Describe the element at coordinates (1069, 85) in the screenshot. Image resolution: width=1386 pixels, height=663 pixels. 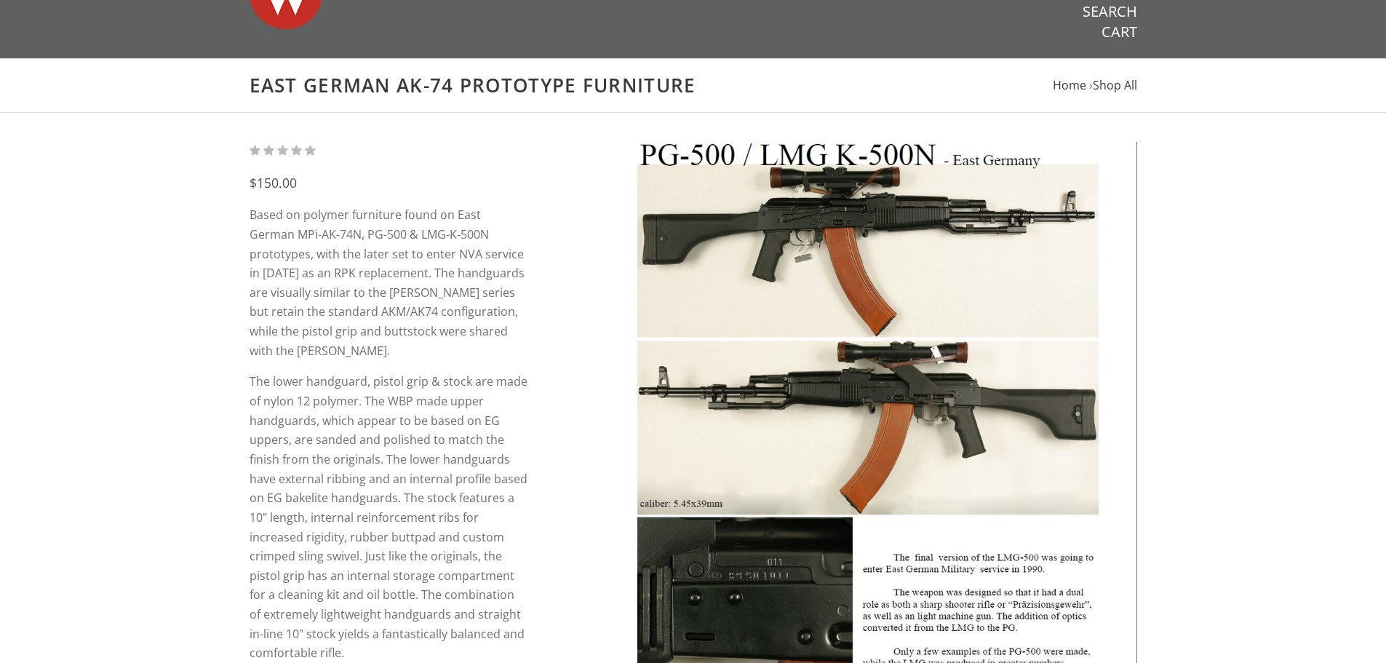
I see `span: Home` at that location.